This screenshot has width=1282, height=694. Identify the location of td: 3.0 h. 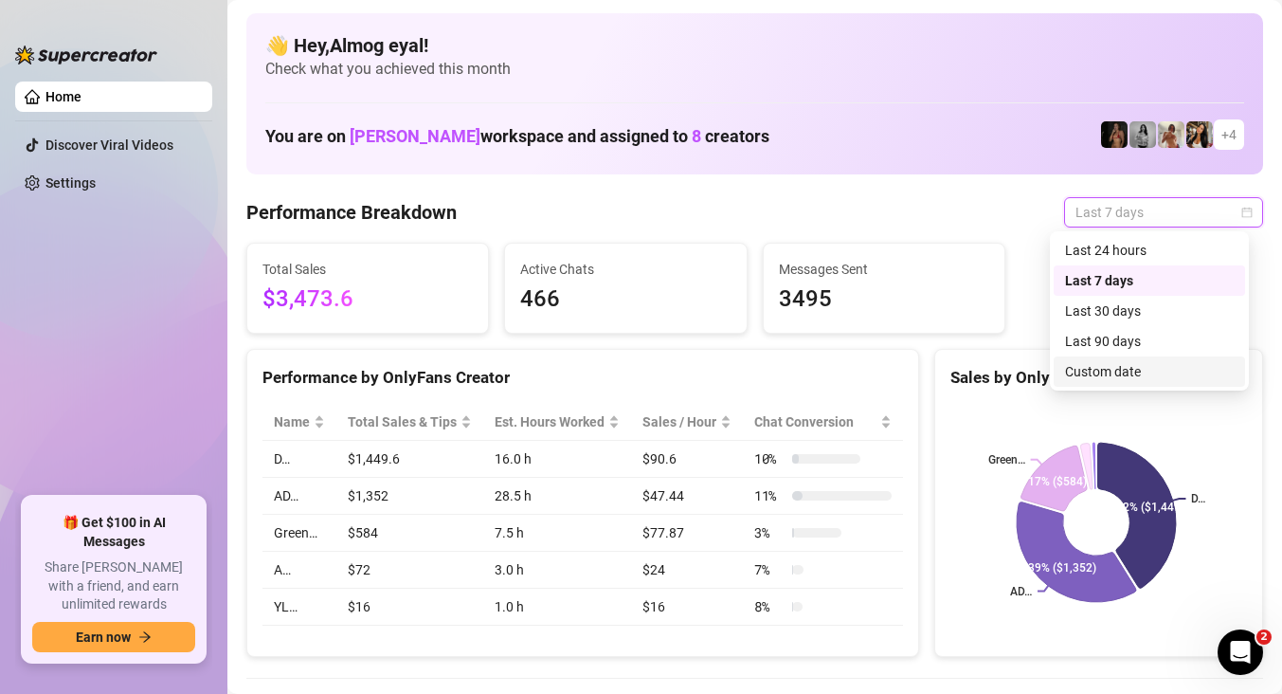
(557, 570).